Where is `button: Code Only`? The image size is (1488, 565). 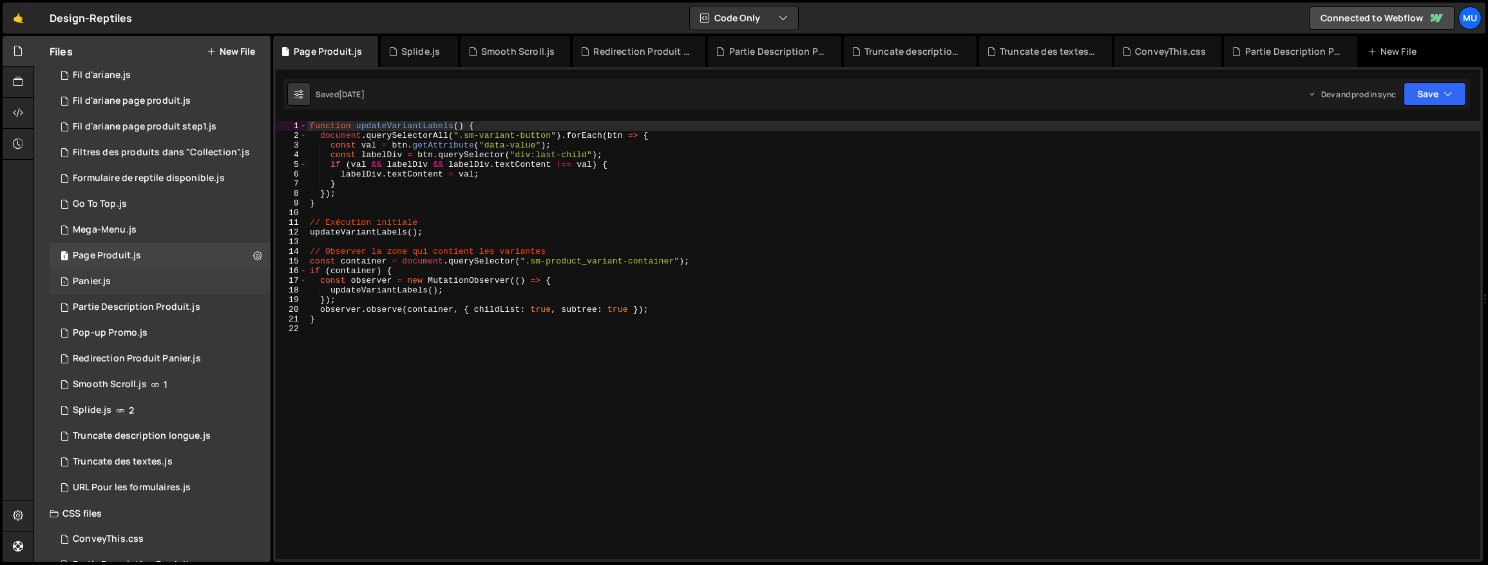 button: Code Only is located at coordinates (744, 18).